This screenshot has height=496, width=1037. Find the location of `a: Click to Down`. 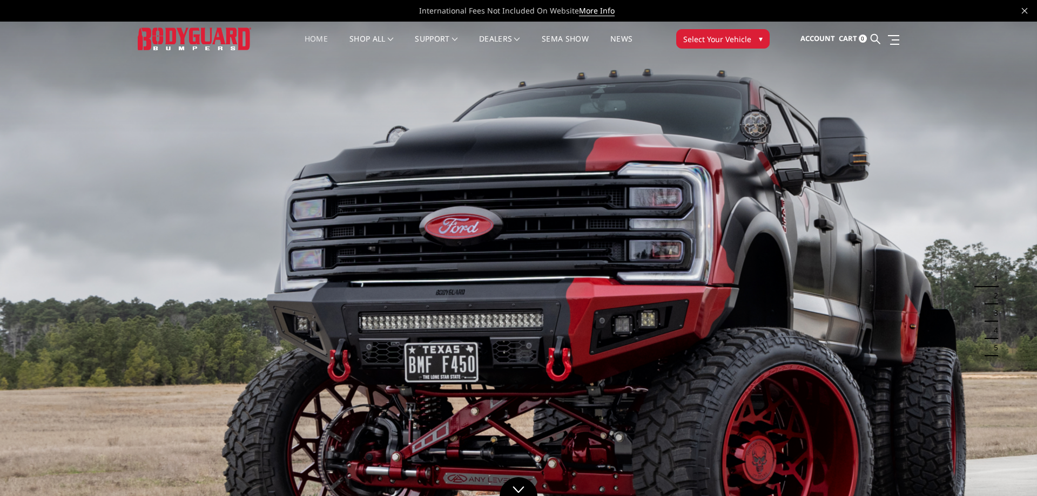

a: Click to Down is located at coordinates (519, 487).